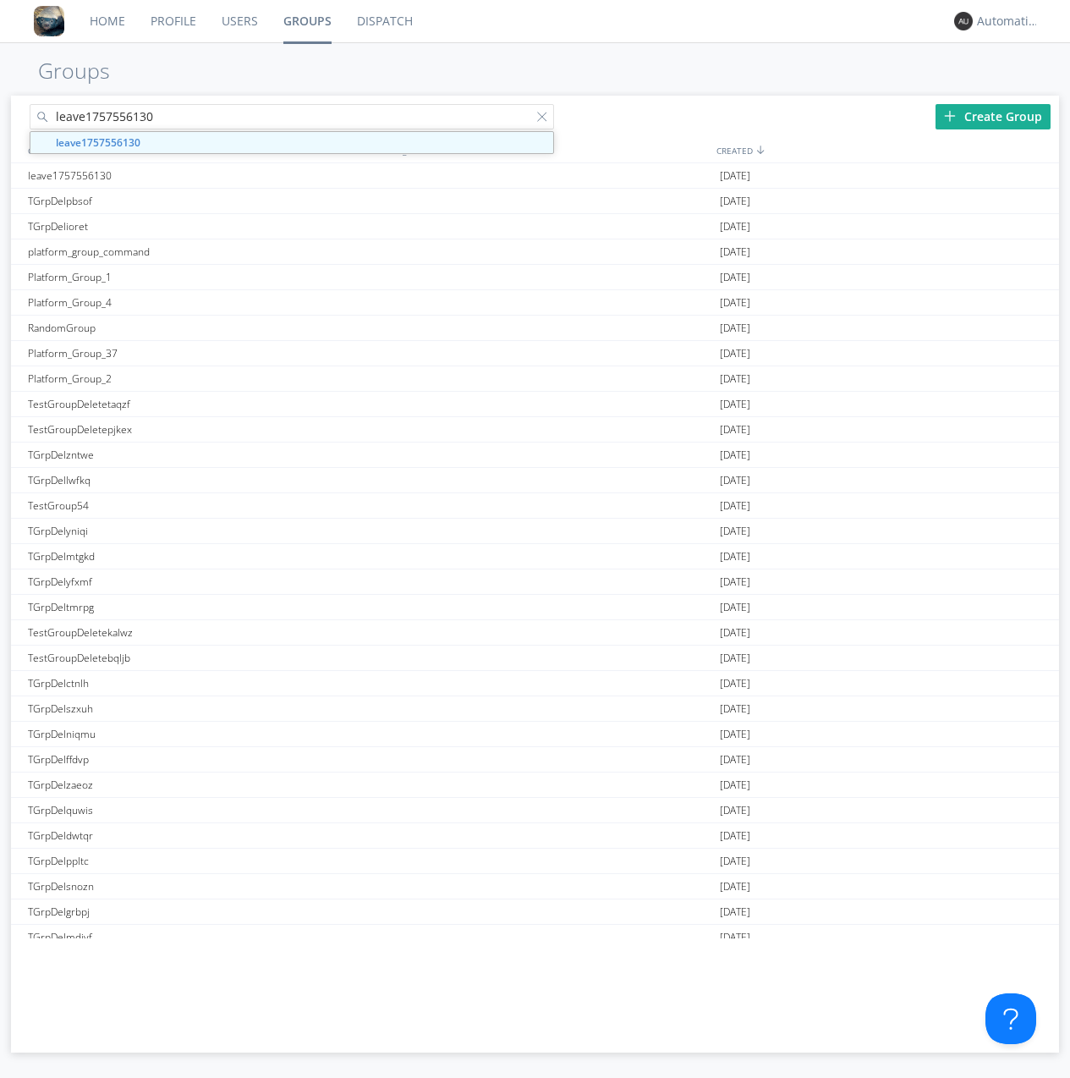 Image resolution: width=1070 pixels, height=1078 pixels. What do you see at coordinates (963, 21) in the screenshot?
I see `img: 373638.png` at bounding box center [963, 21].